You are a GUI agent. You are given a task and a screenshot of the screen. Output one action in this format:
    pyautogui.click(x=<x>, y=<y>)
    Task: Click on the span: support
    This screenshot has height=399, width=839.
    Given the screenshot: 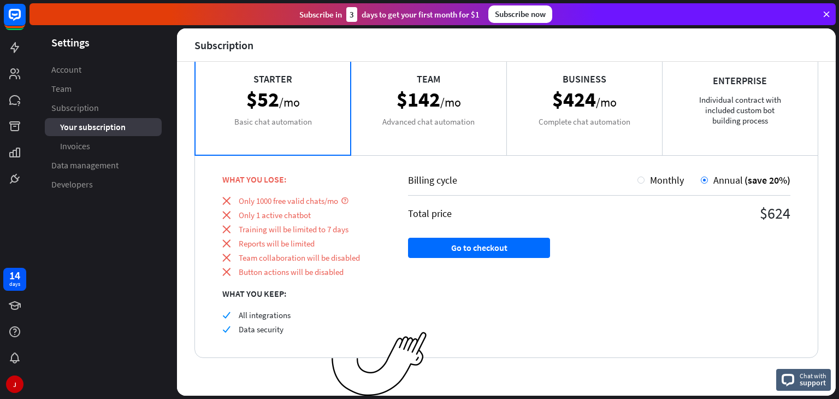 What is the action you would take?
    pyautogui.click(x=813, y=382)
    